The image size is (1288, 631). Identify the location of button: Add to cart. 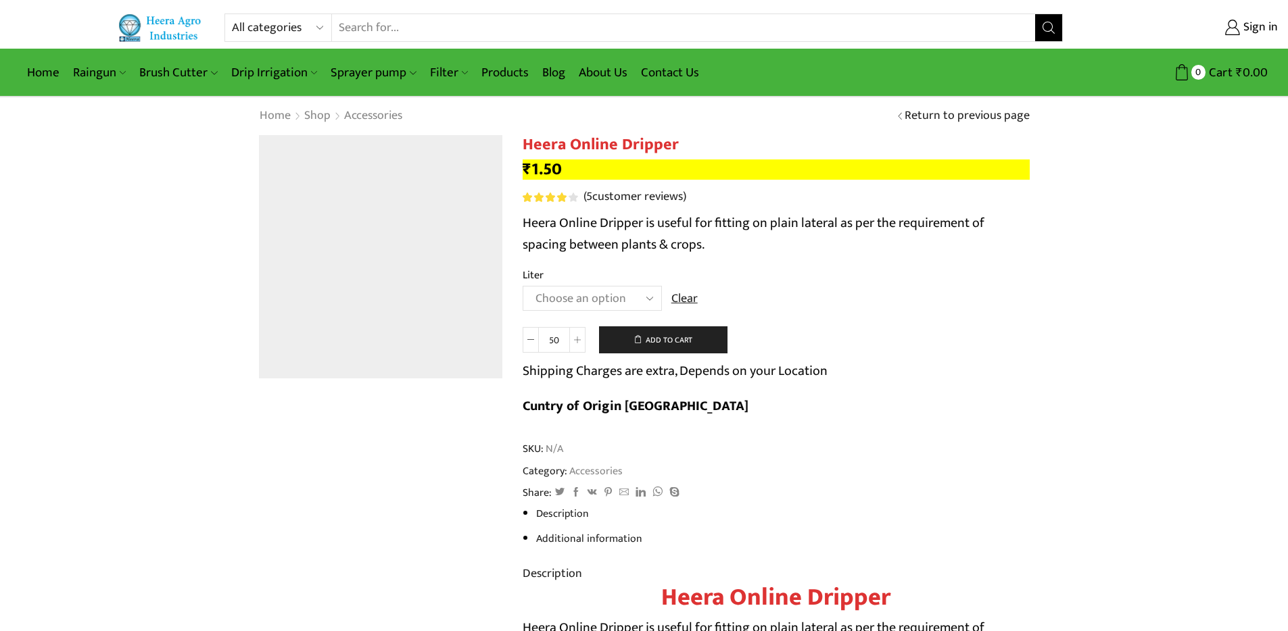
(663, 340).